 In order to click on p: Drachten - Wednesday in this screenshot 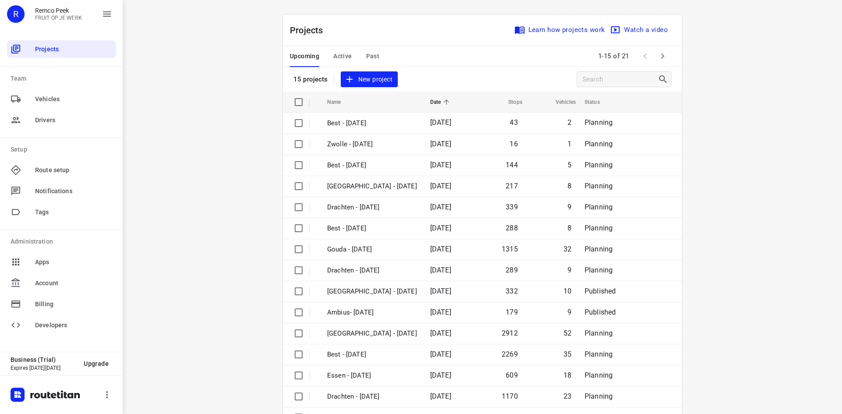, I will do `click(372, 207)`.